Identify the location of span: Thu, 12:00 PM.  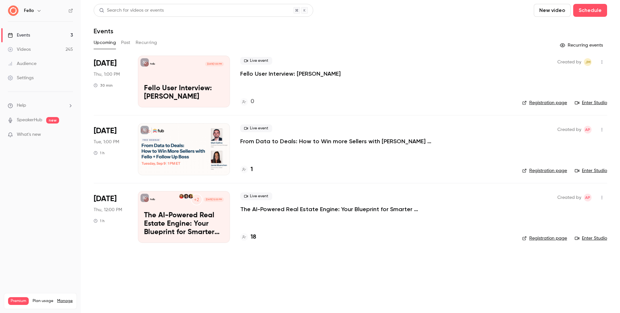
(108, 210).